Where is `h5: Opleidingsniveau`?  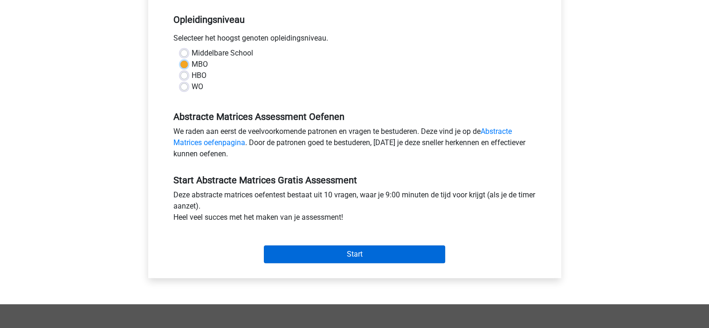 h5: Opleidingsniveau is located at coordinates (355, 20).